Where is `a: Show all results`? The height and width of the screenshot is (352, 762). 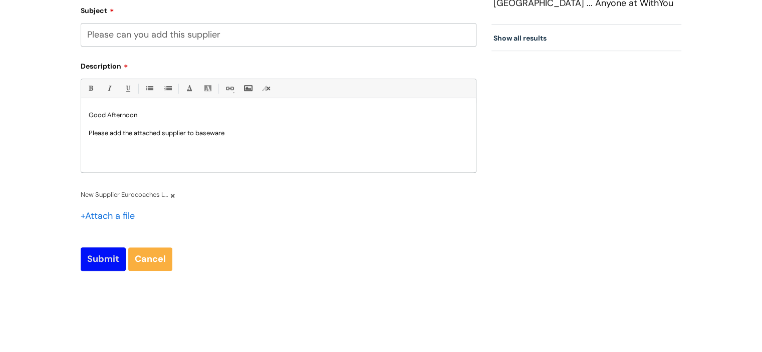
a: Show all results is located at coordinates (520, 38).